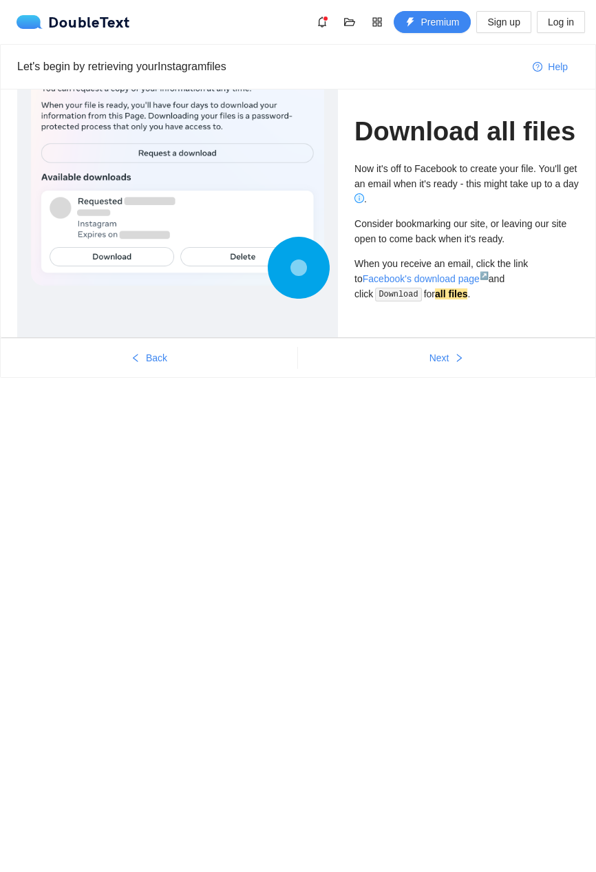  Describe the element at coordinates (322, 22) in the screenshot. I see `button: bell` at that location.